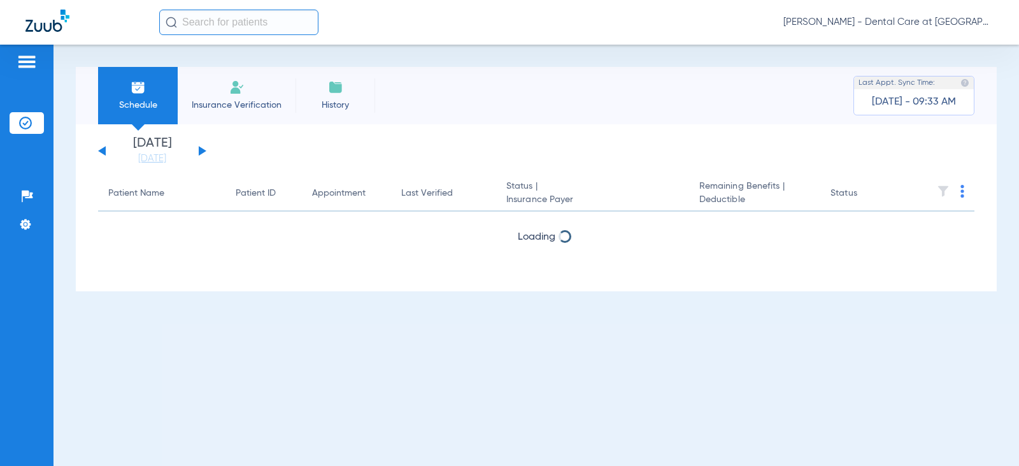 Image resolution: width=1019 pixels, height=466 pixels. Describe the element at coordinates (171, 22) in the screenshot. I see `img: Search Icon` at that location.